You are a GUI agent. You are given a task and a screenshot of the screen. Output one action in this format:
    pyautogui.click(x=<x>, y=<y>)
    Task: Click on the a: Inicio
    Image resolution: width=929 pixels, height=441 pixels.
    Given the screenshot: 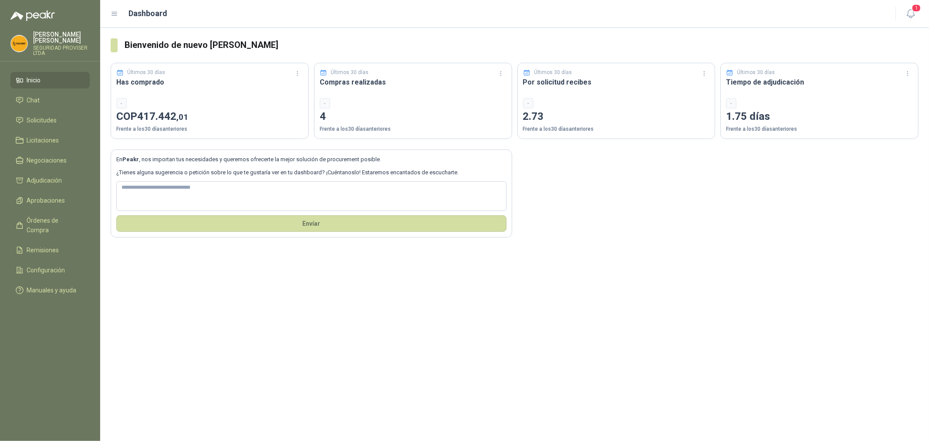 What is the action you would take?
    pyautogui.click(x=50, y=80)
    